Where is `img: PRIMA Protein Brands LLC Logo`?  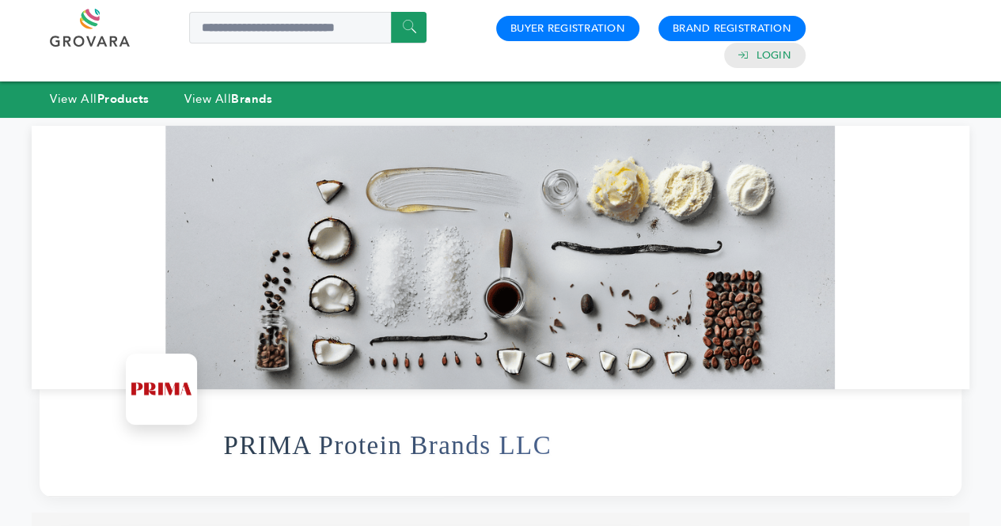 img: PRIMA Protein Brands LLC Logo is located at coordinates (161, 389).